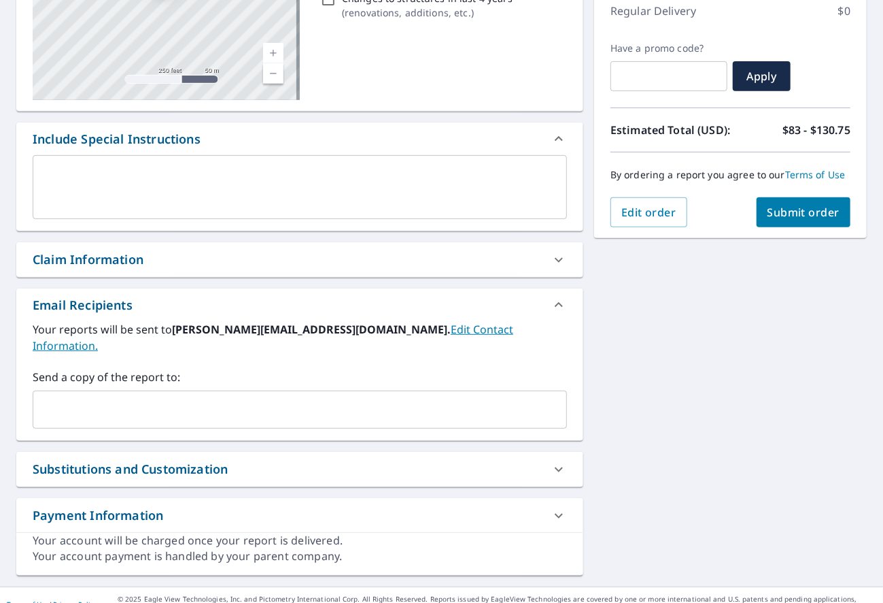 Image resolution: width=883 pixels, height=603 pixels. Describe the element at coordinates (671, 130) in the screenshot. I see `p: Estimated Total (USD):` at that location.